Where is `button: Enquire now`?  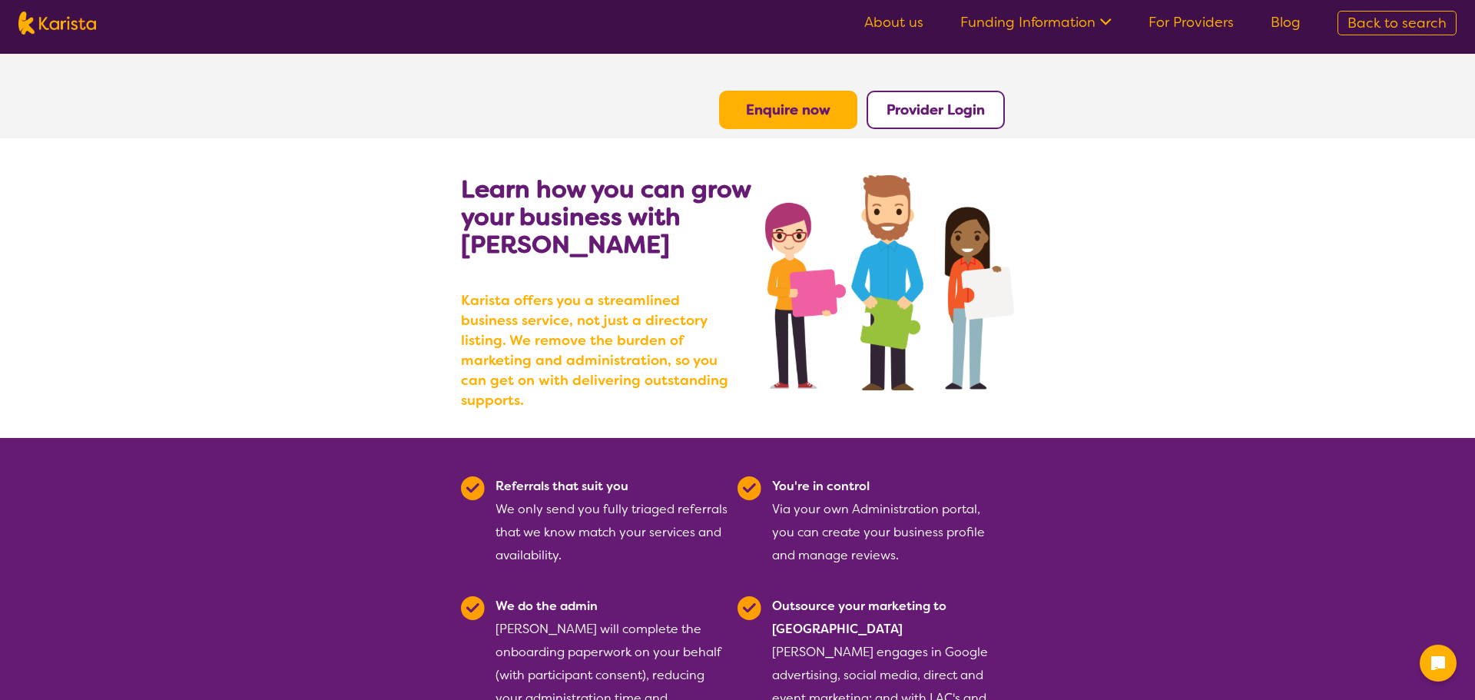
button: Enquire now is located at coordinates (788, 110).